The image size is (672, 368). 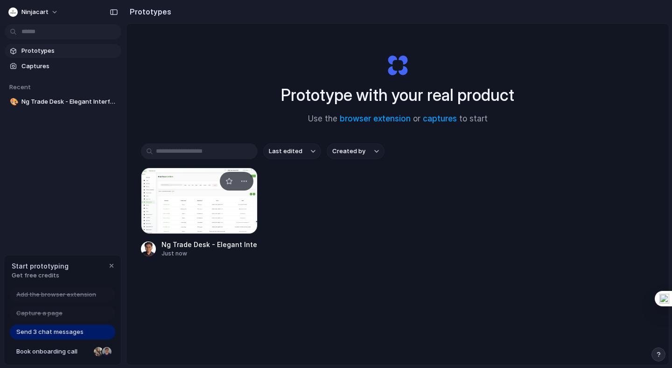 What do you see at coordinates (40, 265) in the screenshot?
I see `span: Start prototyping` at bounding box center [40, 265].